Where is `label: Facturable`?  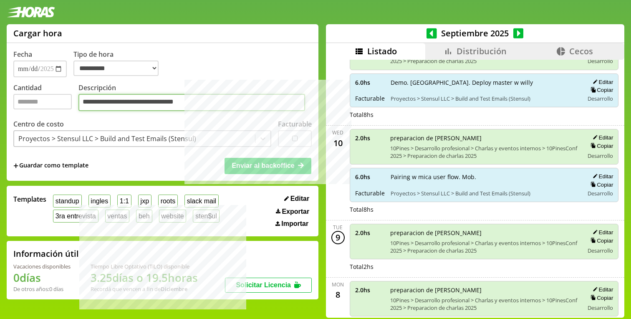
label: Facturable is located at coordinates (295, 124).